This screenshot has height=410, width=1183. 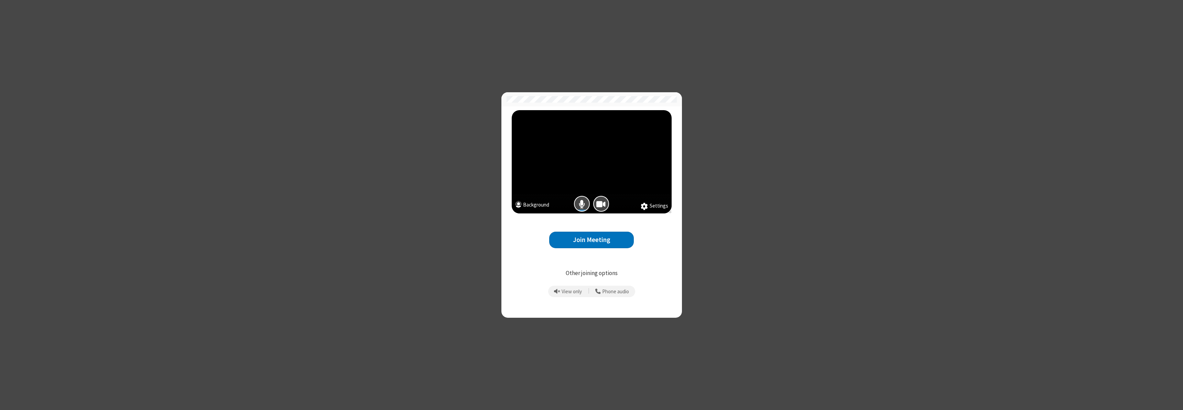 What do you see at coordinates (612, 291) in the screenshot?
I see `button: Use your phone for mic and speaker while you view the meeting on this device.` at bounding box center [612, 291].